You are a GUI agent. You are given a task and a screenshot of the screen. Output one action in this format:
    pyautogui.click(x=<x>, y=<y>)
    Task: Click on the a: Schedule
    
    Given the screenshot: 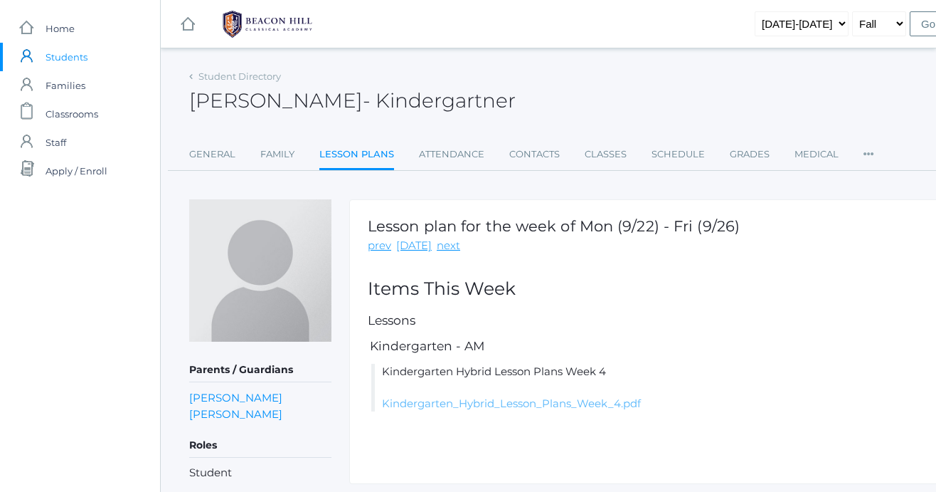 What is the action you would take?
    pyautogui.click(x=678, y=154)
    